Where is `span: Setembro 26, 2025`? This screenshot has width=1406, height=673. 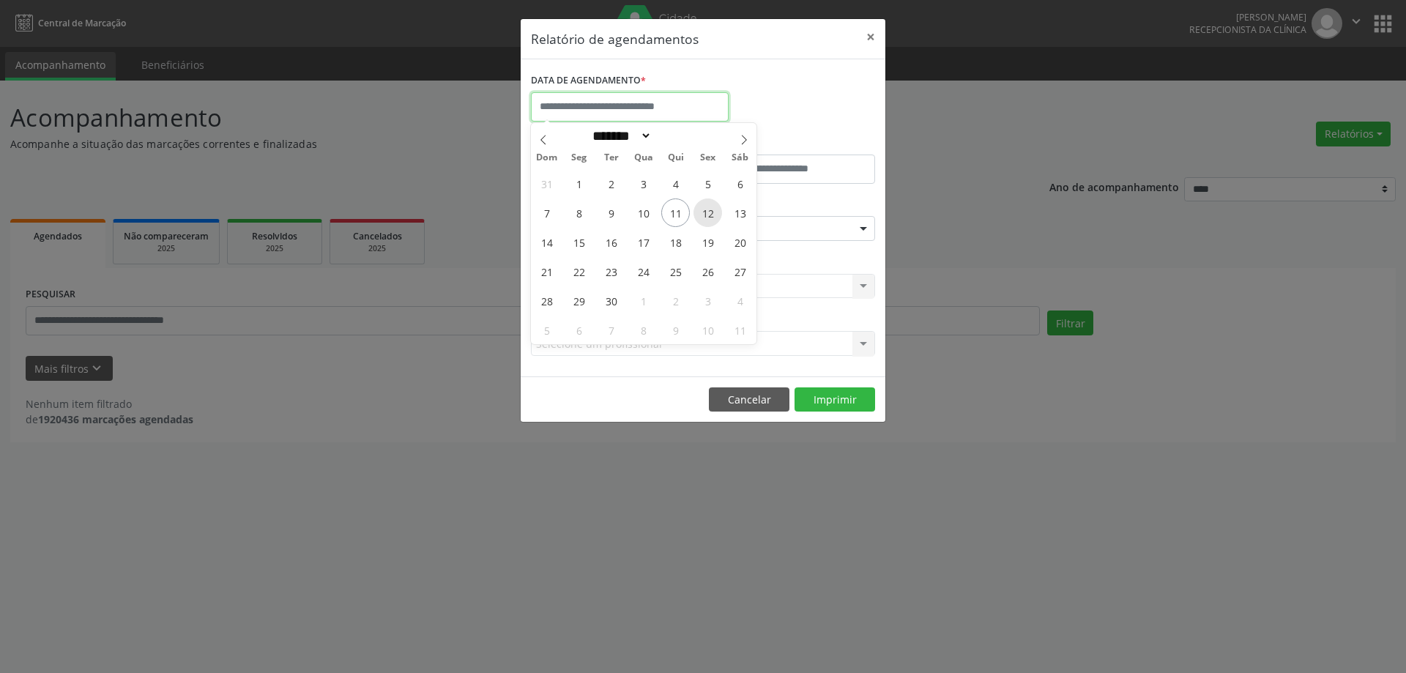 span: Setembro 26, 2025 is located at coordinates (707, 271).